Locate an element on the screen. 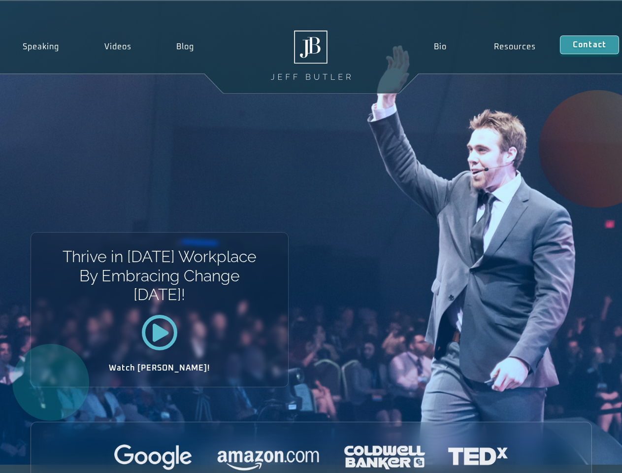 This screenshot has width=622, height=473. a: Contact is located at coordinates (590, 45).